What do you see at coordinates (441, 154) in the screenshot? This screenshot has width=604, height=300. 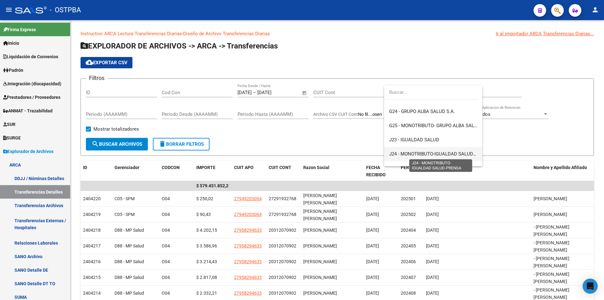 I see `span: J24 - MONOTRIBUTO-IGUALDAD SALUD-PRENSA` at bounding box center [441, 154].